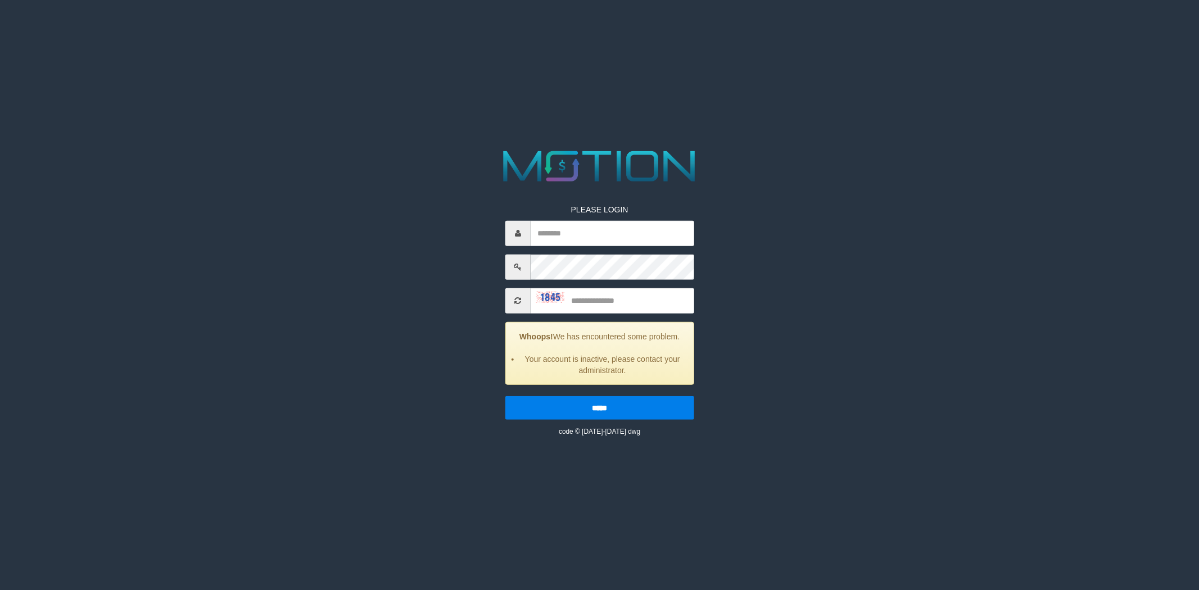  Describe the element at coordinates (536, 336) in the screenshot. I see `strong: Whoops!` at that location.